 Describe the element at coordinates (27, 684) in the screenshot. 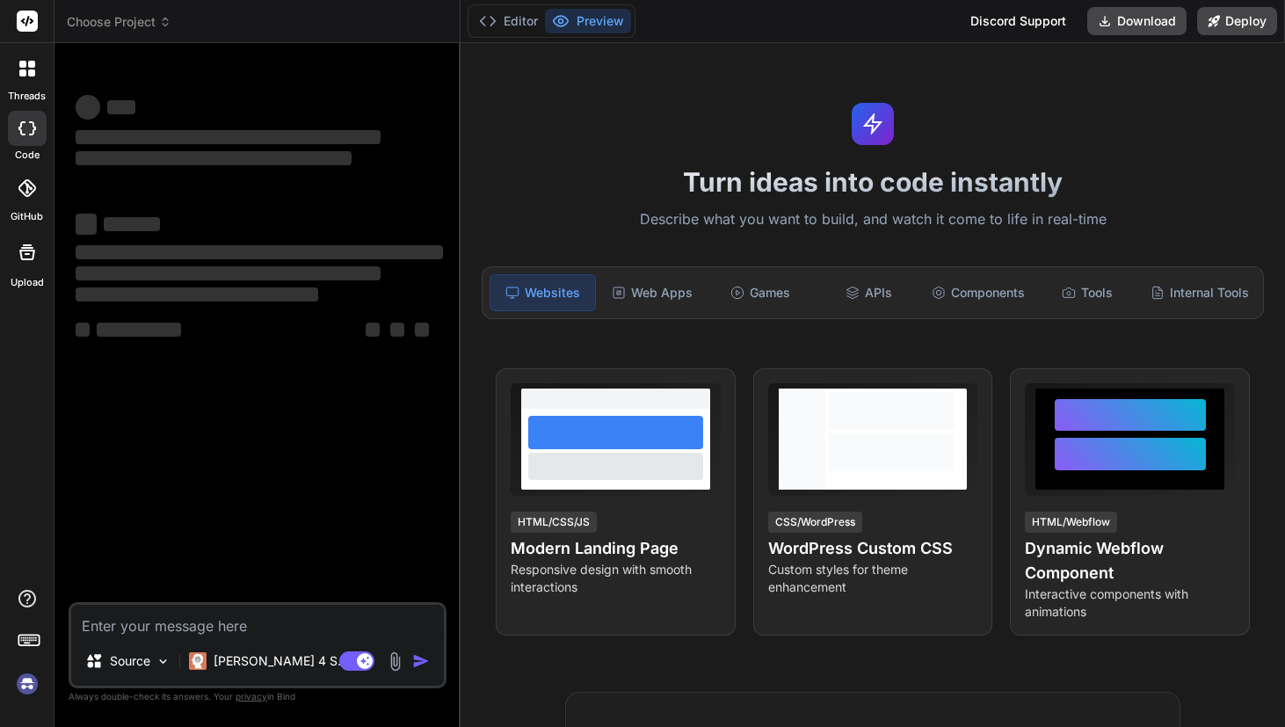

I see `img: signin` at that location.